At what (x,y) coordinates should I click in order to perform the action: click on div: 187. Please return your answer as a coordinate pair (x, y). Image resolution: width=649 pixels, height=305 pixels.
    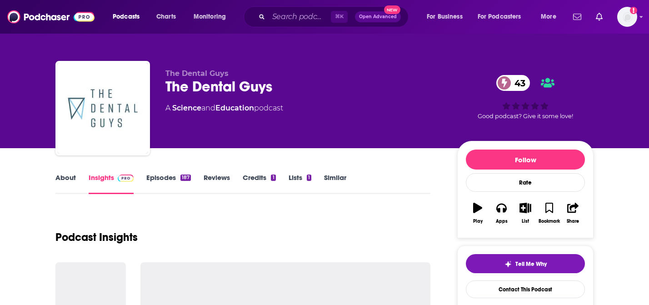
    Looking at the image, I should click on (185, 178).